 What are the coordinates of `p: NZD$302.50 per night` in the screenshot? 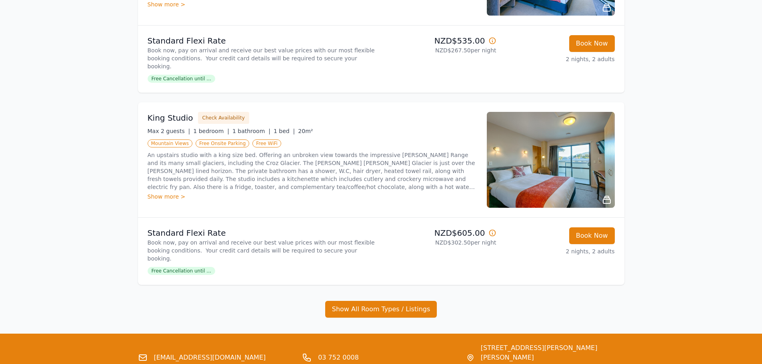 It's located at (440, 243).